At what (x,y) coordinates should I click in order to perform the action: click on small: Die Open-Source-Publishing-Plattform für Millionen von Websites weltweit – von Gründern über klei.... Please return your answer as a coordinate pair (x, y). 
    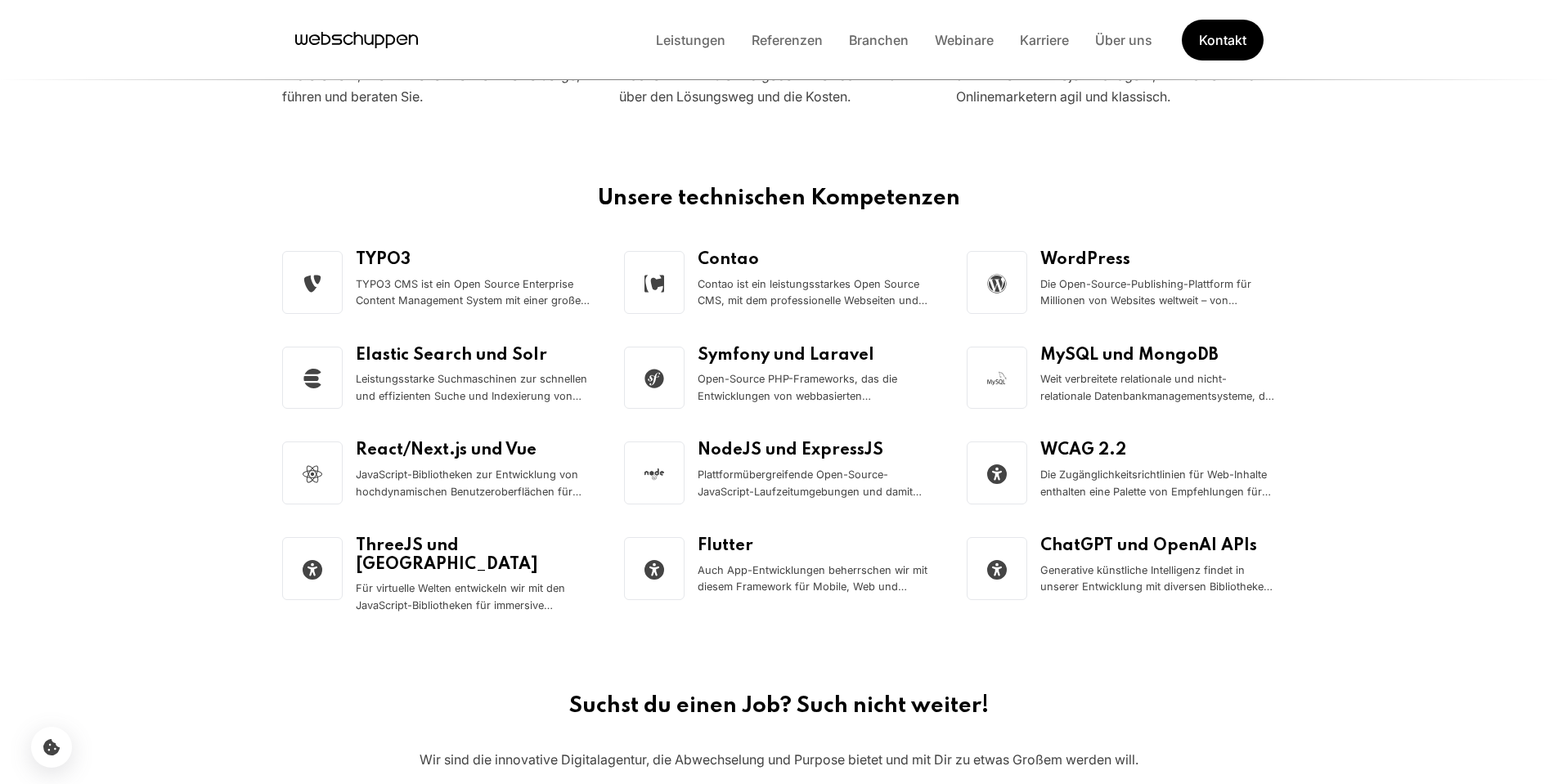
    Looking at the image, I should click on (1158, 294).